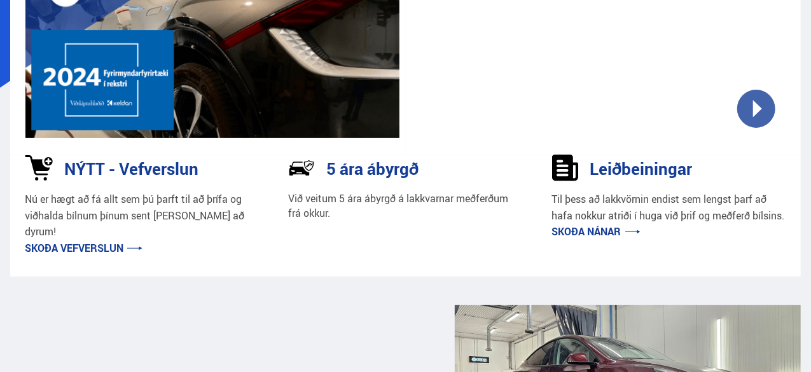  What do you see at coordinates (565, 168) in the screenshot?
I see `img: sDldwouBCQTERH5k.svg` at bounding box center [565, 168].